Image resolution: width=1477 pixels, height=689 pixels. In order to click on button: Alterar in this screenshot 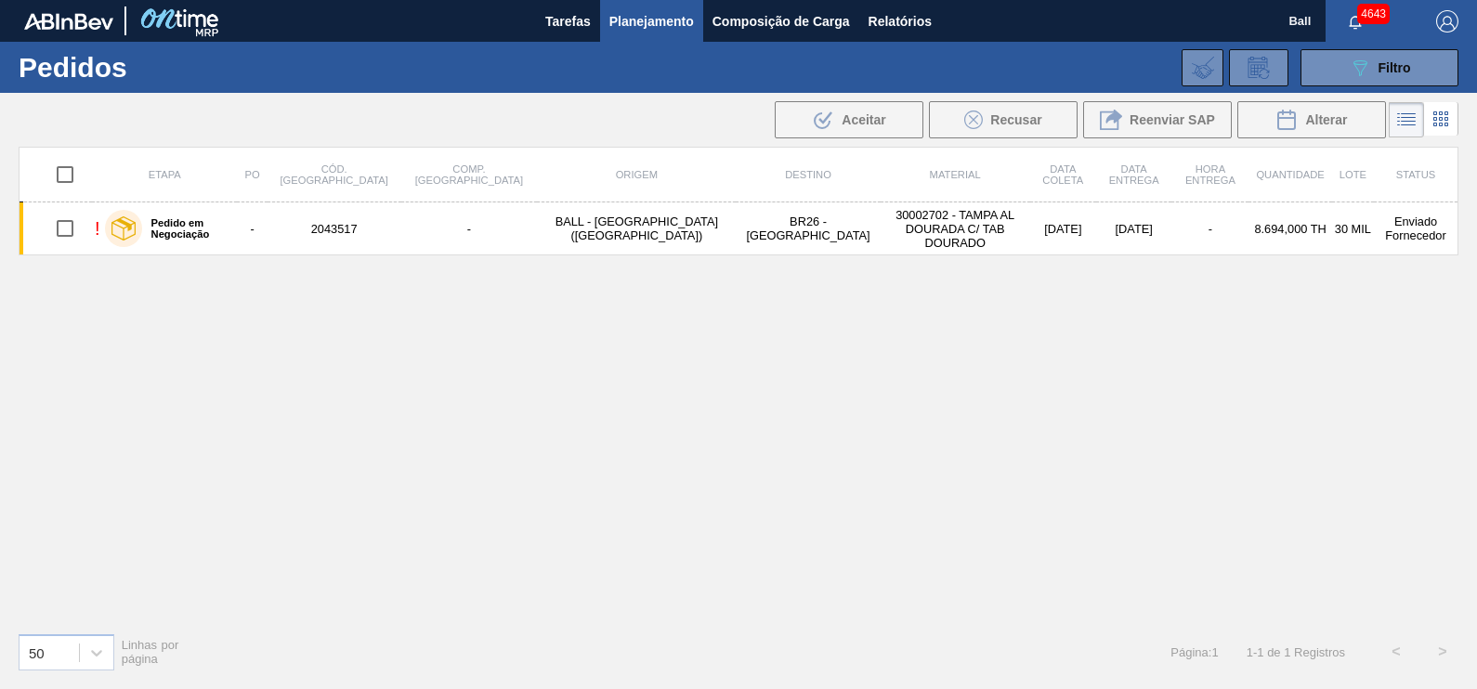, I will do `click(1312, 120)`.